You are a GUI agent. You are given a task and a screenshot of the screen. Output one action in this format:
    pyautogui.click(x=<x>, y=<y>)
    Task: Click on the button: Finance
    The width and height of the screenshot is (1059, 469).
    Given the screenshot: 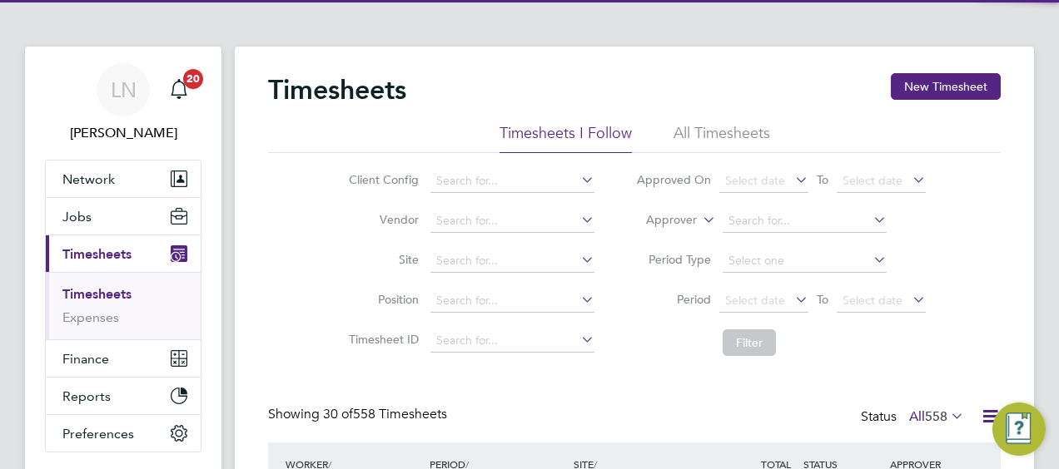 What is the action you would take?
    pyautogui.click(x=123, y=359)
    